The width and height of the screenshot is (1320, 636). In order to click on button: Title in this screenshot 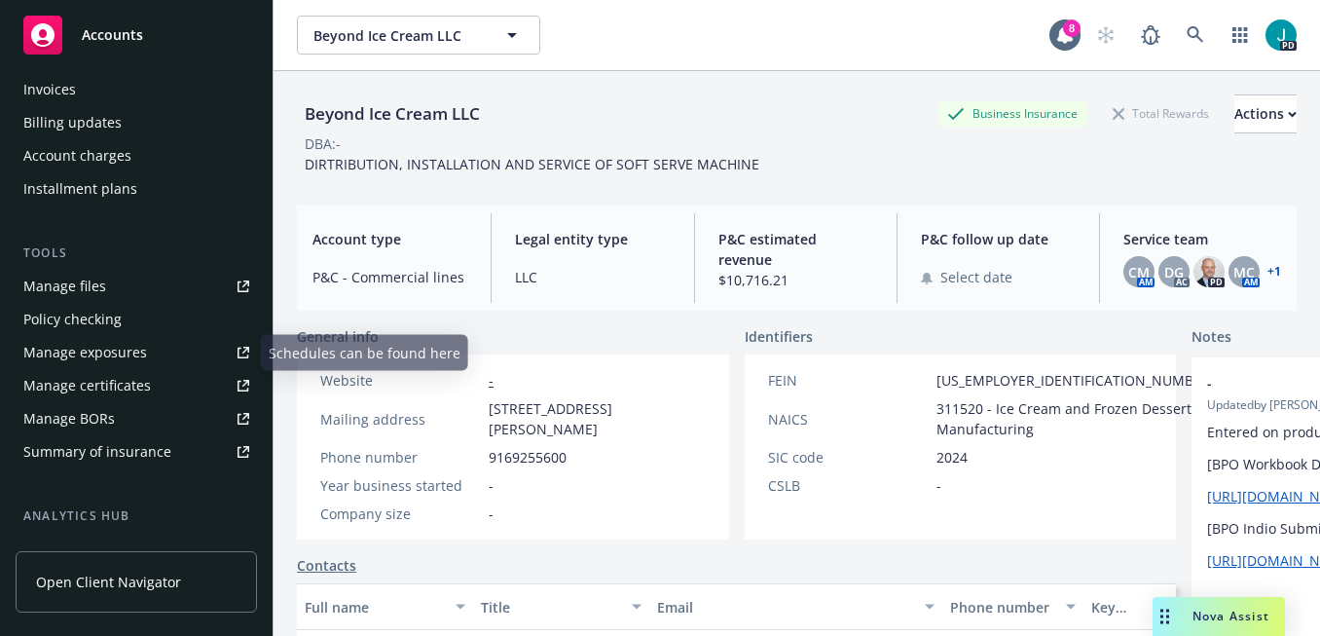, I will do `click(561, 606)`.